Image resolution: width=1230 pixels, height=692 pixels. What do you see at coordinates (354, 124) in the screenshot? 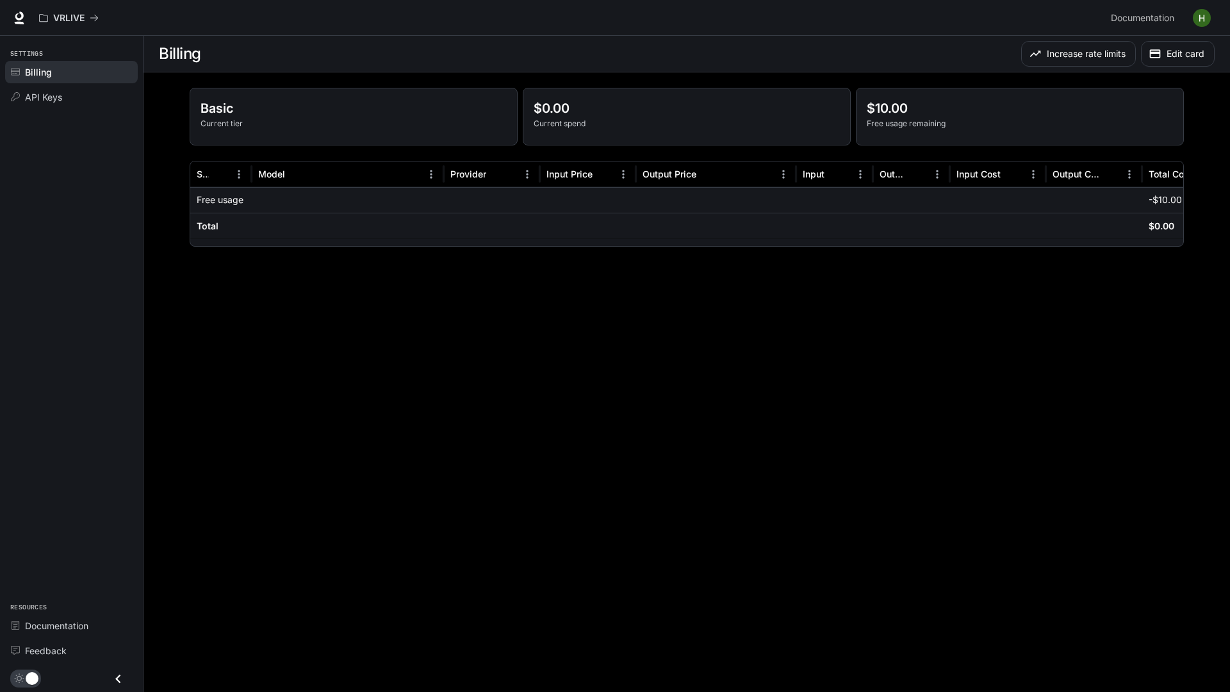
I see `p: Current tier` at bounding box center [354, 124].